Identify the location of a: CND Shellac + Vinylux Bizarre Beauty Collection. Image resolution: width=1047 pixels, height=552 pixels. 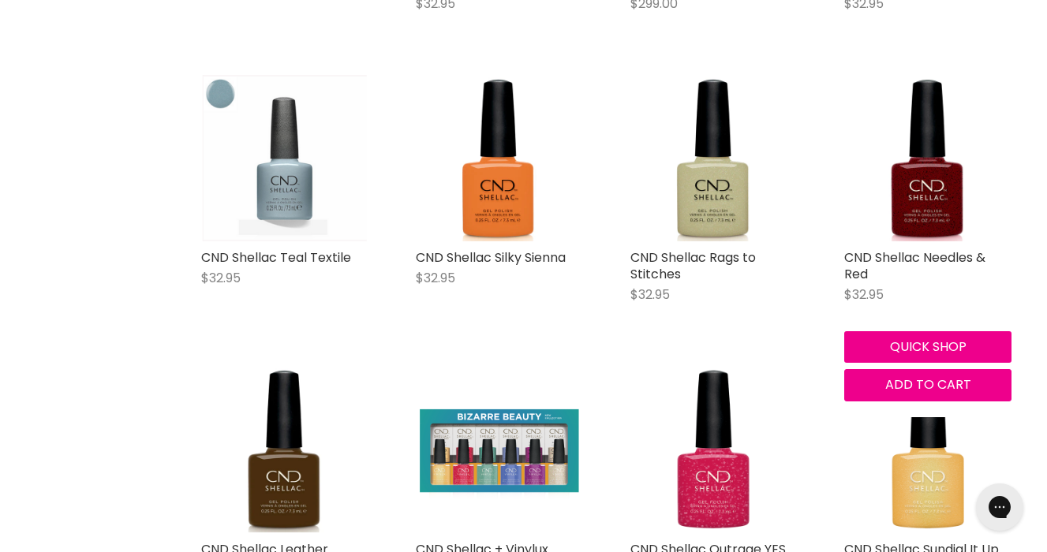
(499, 450).